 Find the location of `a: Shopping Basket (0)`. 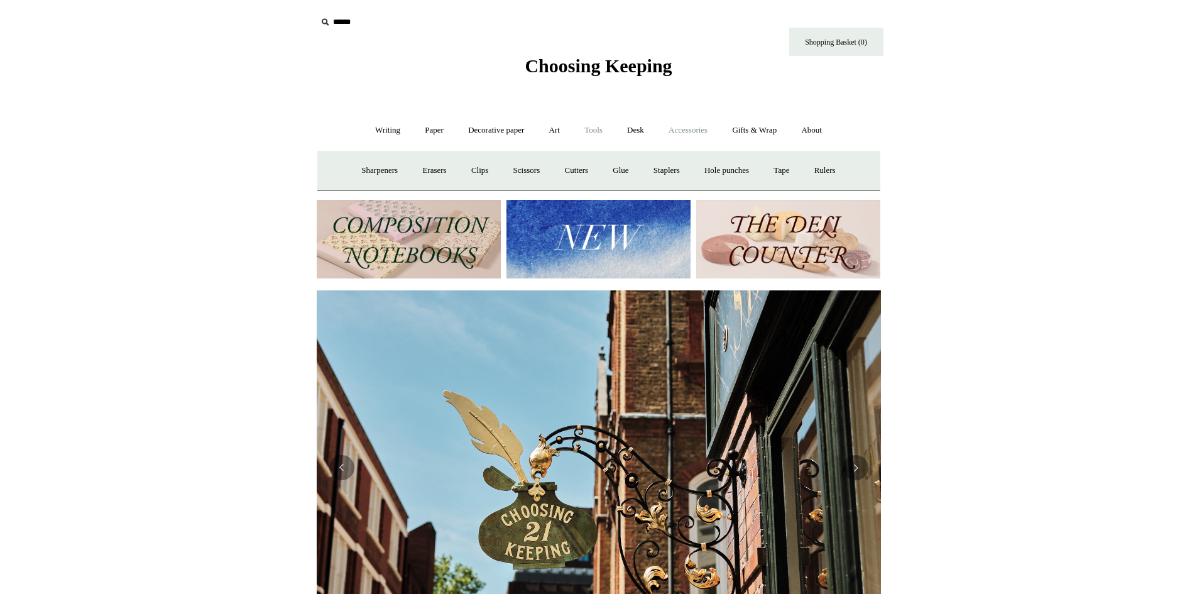

a: Shopping Basket (0) is located at coordinates (836, 41).